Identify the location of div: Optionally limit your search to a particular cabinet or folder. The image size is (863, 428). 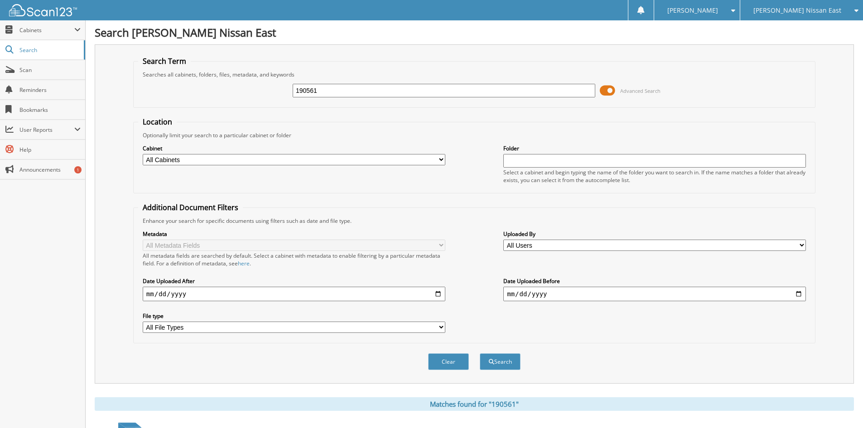
(474, 135).